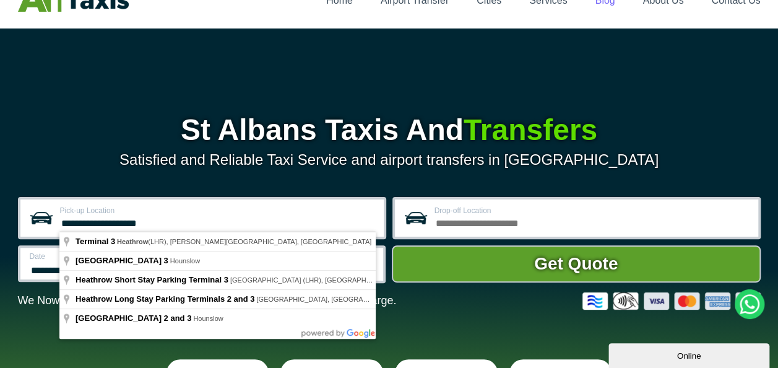 Image resolution: width=778 pixels, height=368 pixels. What do you see at coordinates (207, 300) in the screenshot?
I see `p: We Now Accept Card & Contactless Payment In` at bounding box center [207, 300].